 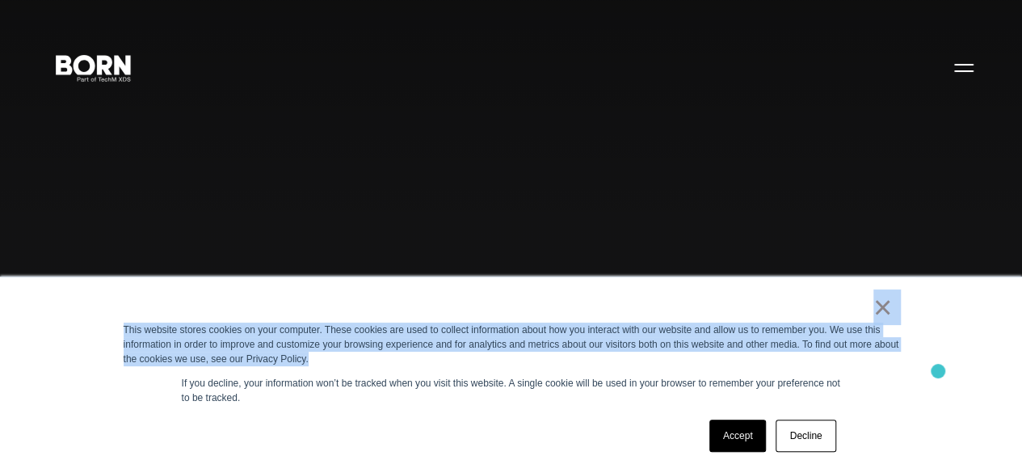 What do you see at coordinates (737, 435) in the screenshot?
I see `a: Accept` at bounding box center [737, 435].